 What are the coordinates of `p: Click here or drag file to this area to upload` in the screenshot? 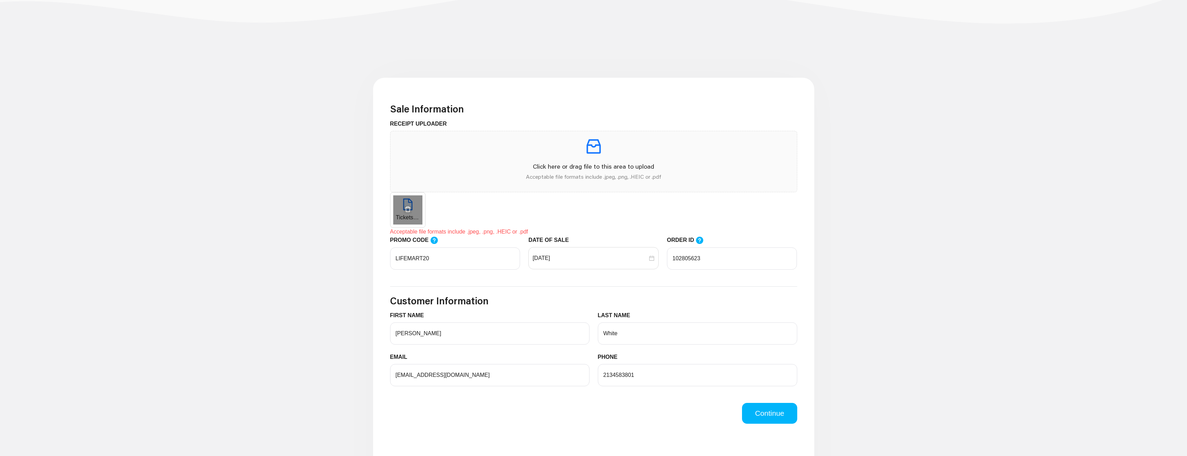 It's located at (594, 166).